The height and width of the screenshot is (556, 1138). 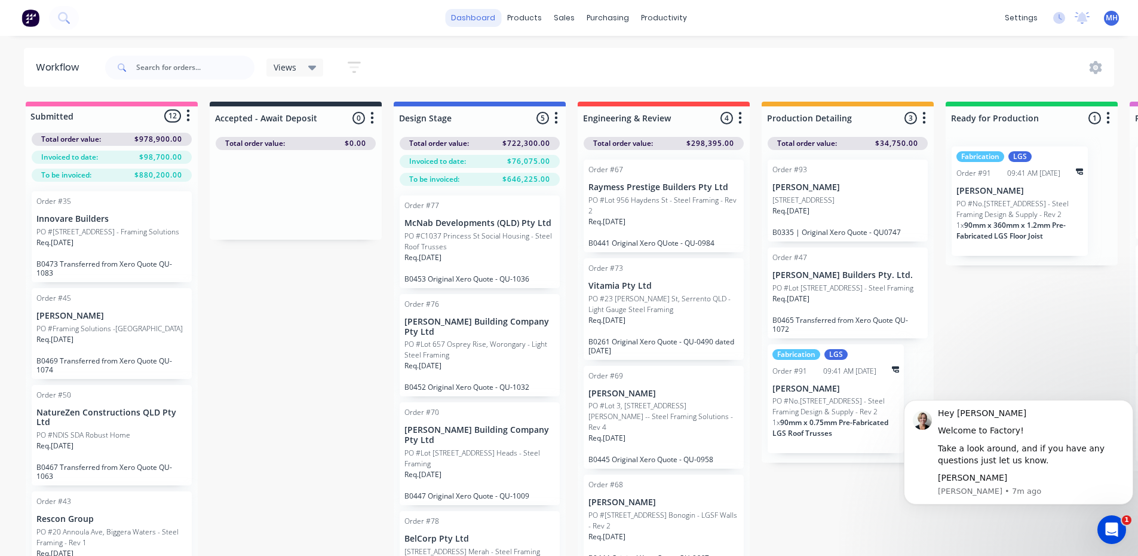 What do you see at coordinates (480, 278) in the screenshot?
I see `p: B0453 Original Xero Quote - QU-1036` at bounding box center [480, 278].